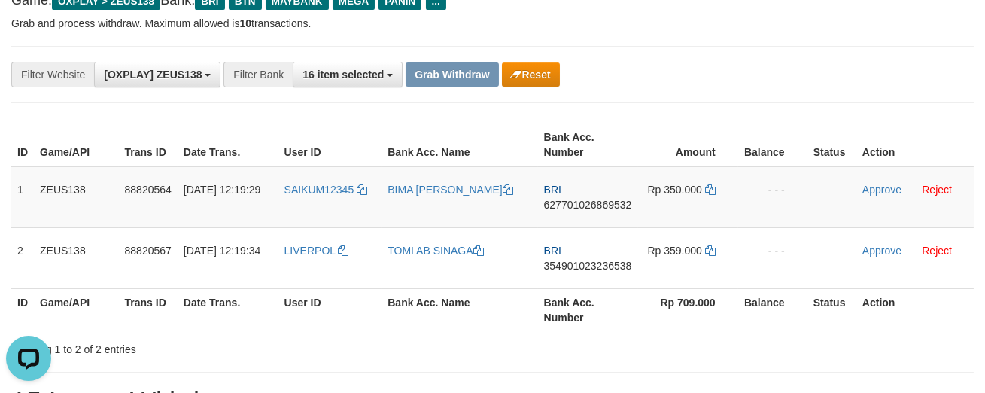  Describe the element at coordinates (310, 250) in the screenshot. I see `span: LIVERPOL` at that location.